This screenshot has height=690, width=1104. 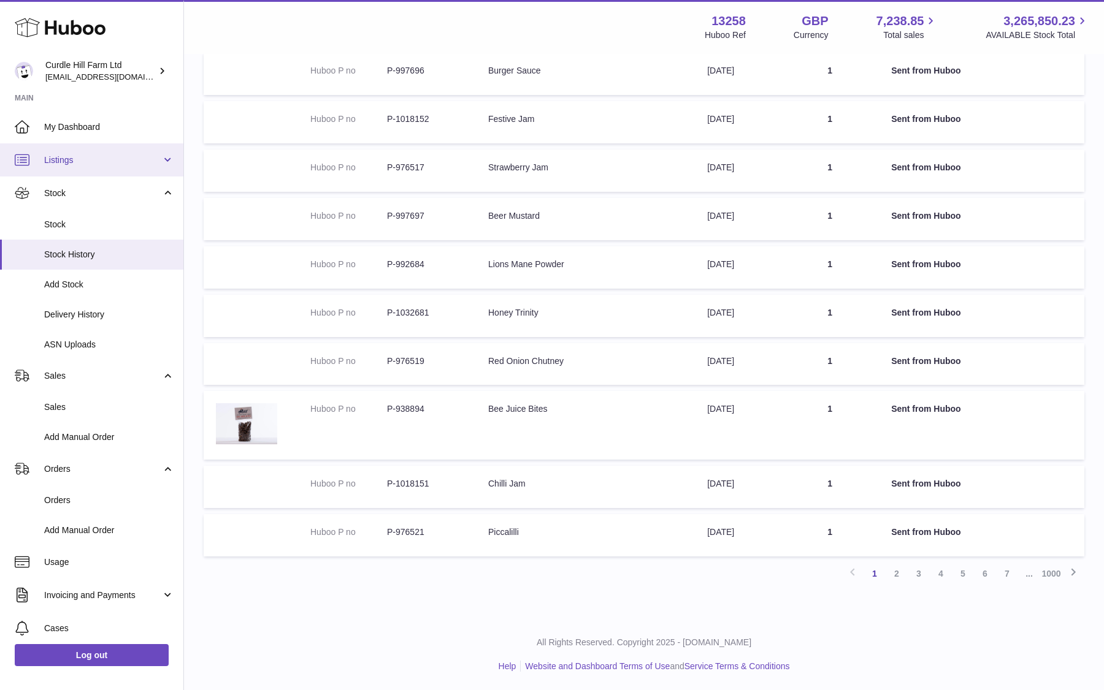 I want to click on div: Curdle Hill Farm Ltd, so click(x=101, y=71).